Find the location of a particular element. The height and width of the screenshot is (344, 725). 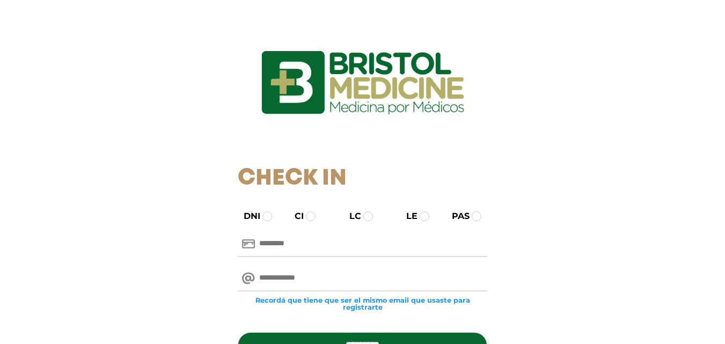

label: PAS is located at coordinates (456, 216).